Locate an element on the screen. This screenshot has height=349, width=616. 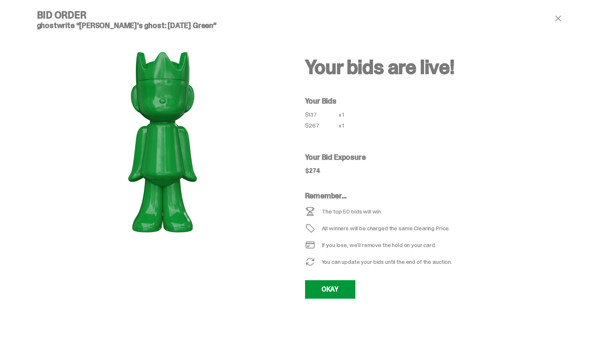
div: $267 is located at coordinates (322, 125).